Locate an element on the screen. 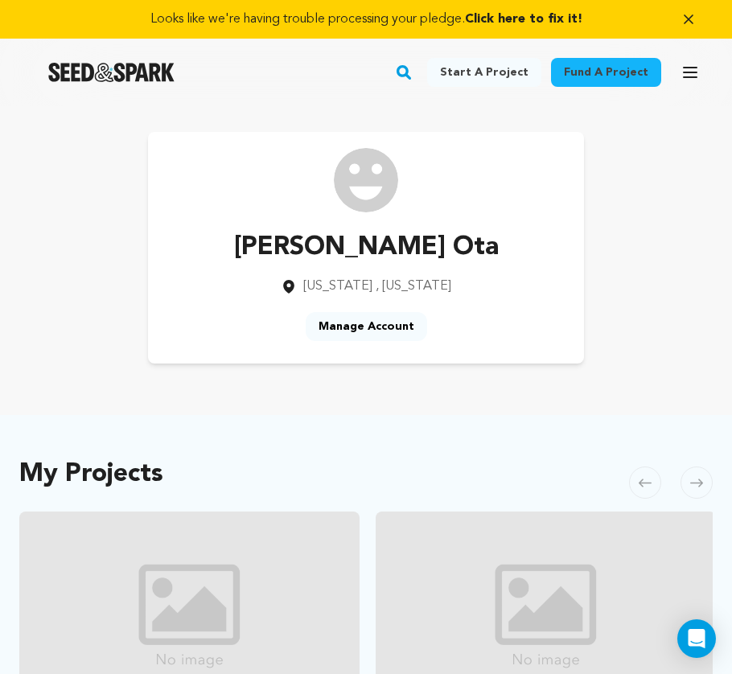  a: Seed&Spark Homepage is located at coordinates (111, 72).